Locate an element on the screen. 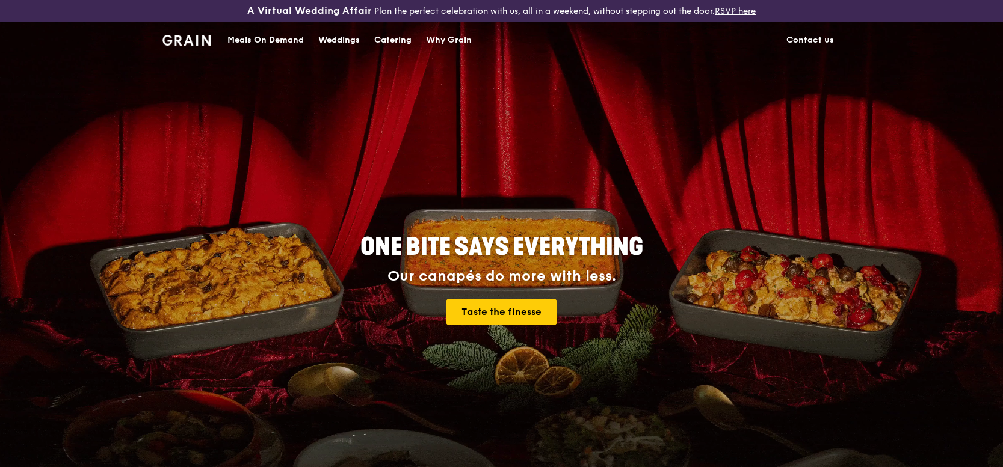  a: RSVP here is located at coordinates (735, 11).